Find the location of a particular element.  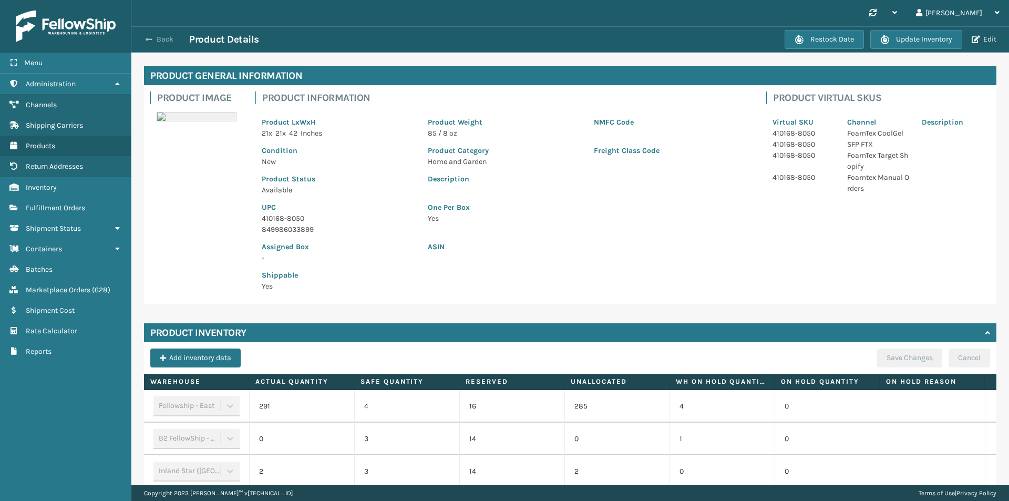

span: ( 628 ) is located at coordinates (101, 289).